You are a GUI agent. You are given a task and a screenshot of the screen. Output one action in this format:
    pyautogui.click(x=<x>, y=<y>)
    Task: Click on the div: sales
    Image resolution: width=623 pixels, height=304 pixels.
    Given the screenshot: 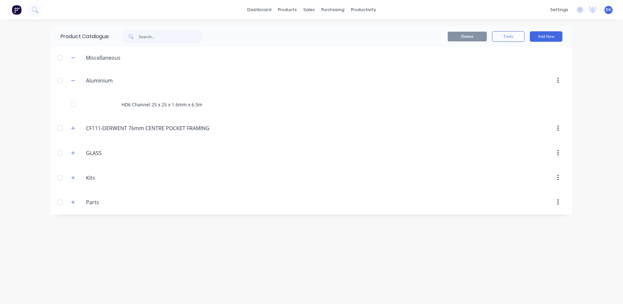 What is the action you would take?
    pyautogui.click(x=309, y=10)
    